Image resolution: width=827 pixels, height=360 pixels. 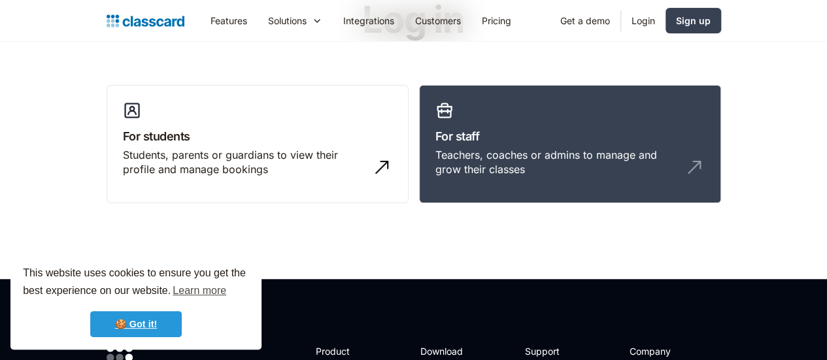 What do you see at coordinates (136, 324) in the screenshot?
I see `a: dismiss cookie message` at bounding box center [136, 324].